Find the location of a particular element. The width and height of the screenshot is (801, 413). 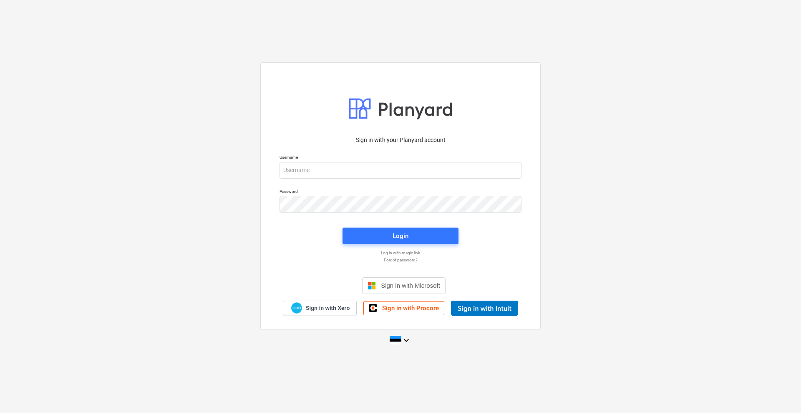

a: Sign in with Xero is located at coordinates (320, 308).